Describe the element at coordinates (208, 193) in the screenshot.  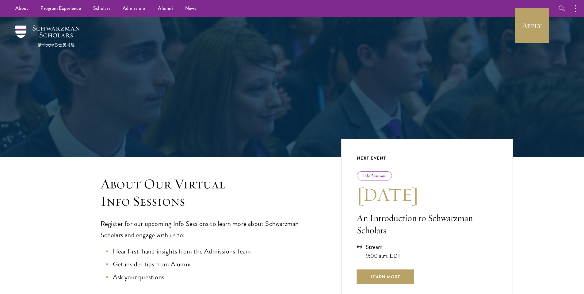
I see `h3: About Our Virtual Info Sessions` at that location.